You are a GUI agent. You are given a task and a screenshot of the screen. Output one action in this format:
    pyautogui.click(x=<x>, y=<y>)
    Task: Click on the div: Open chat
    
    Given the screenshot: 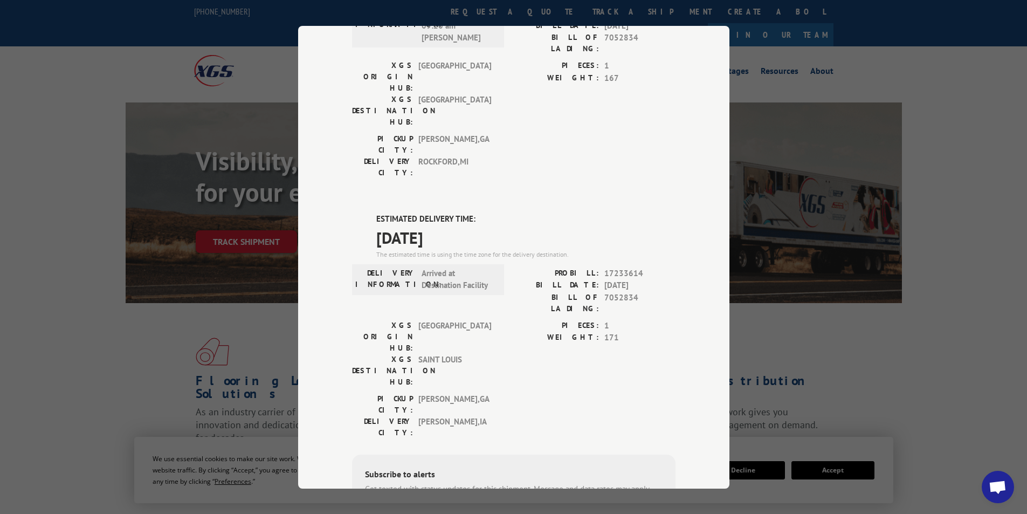 What is the action you would take?
    pyautogui.click(x=998, y=487)
    